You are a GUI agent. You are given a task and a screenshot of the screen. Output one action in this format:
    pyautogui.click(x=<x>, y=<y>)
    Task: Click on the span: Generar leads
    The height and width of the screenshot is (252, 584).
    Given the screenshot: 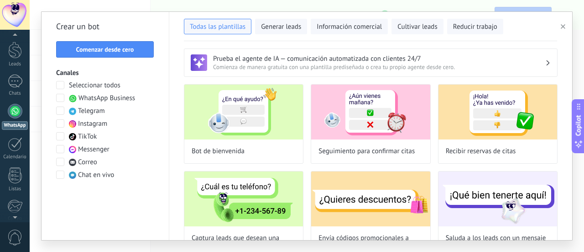 What is the action you would take?
    pyautogui.click(x=281, y=27)
    